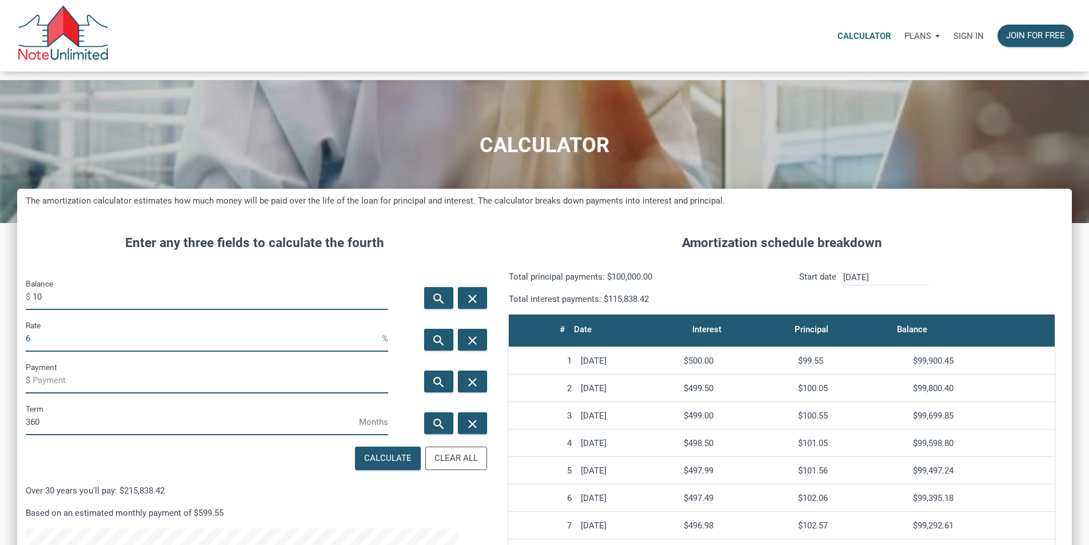 Image resolution: width=1089 pixels, height=545 pixels. I want to click on div: Calculate, so click(387, 458).